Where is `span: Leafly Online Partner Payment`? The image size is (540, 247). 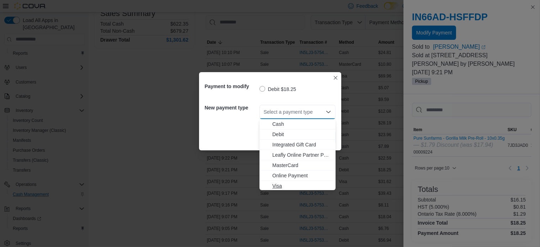
span: Leafly Online Partner Payment is located at coordinates (302, 155).